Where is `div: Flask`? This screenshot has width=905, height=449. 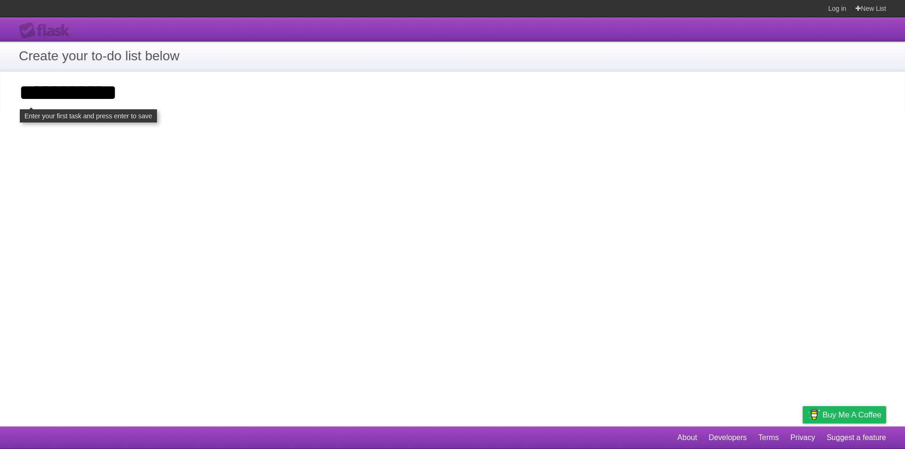 div: Flask is located at coordinates (47, 31).